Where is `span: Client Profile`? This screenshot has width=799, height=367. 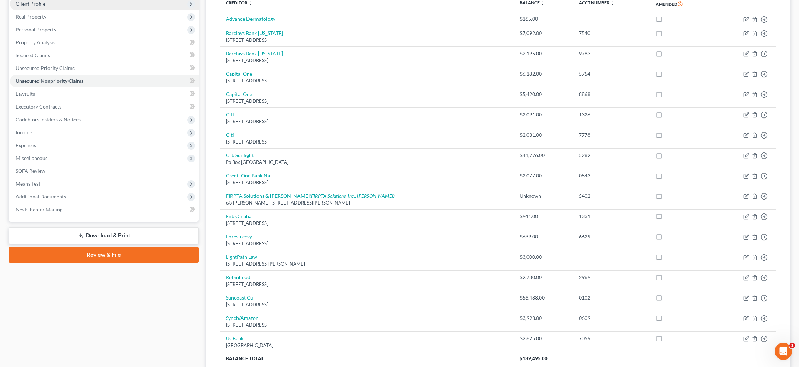 span: Client Profile is located at coordinates (30, 4).